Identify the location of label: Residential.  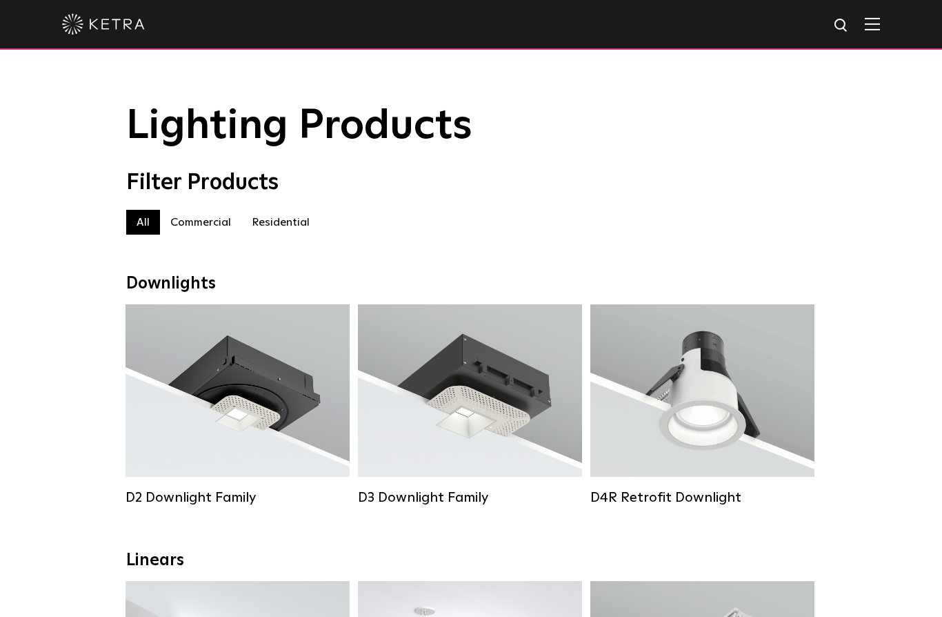
(281, 222).